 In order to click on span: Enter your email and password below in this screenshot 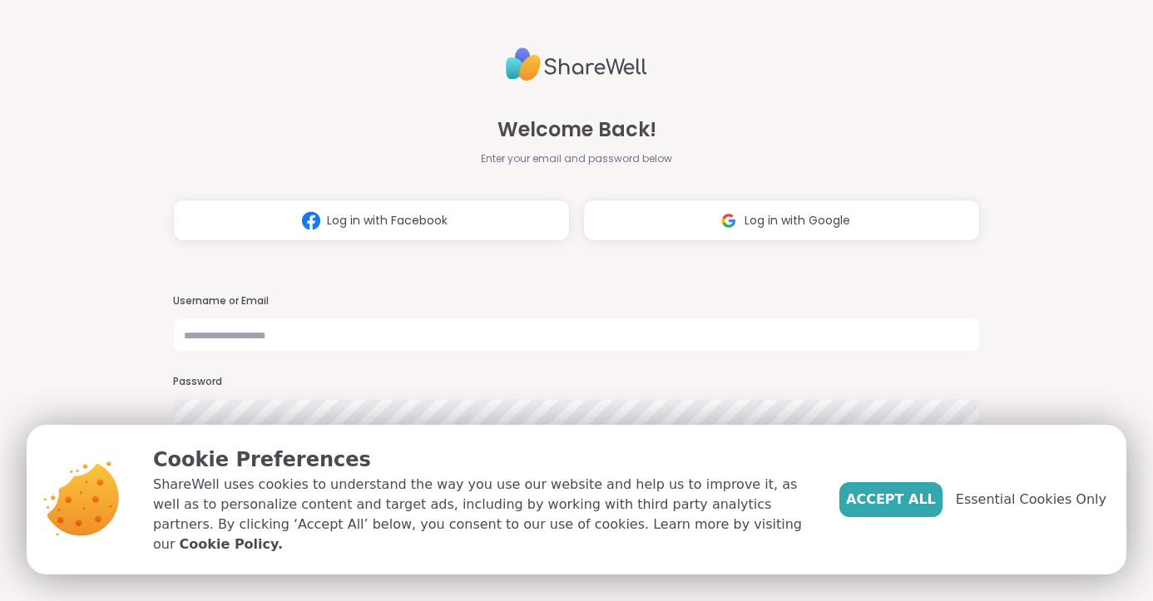, I will do `click(576, 159)`.